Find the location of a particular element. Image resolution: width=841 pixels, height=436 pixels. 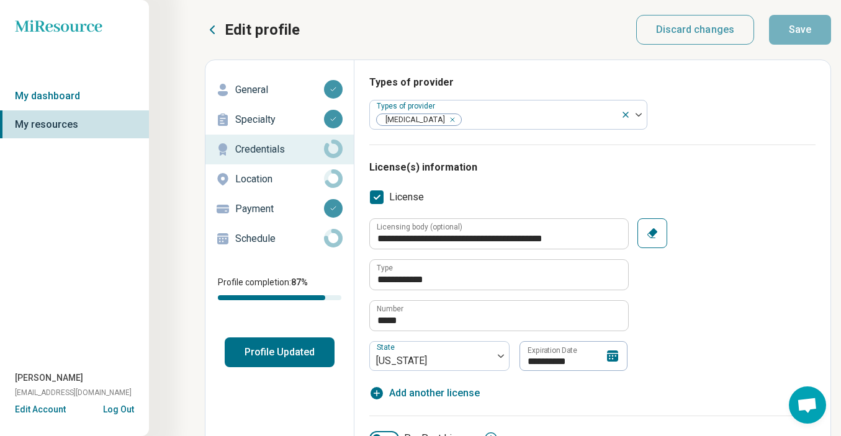

button: Log Out is located at coordinates (119, 408).